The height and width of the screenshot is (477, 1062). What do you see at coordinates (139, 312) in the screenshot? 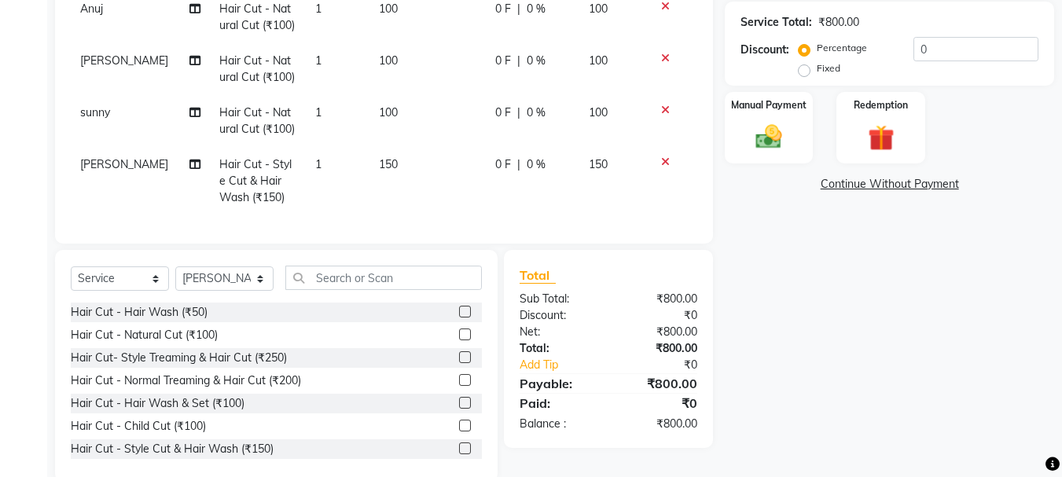
I see `div: Hair Cut - Hair Wash (₹50)` at bounding box center [139, 312].